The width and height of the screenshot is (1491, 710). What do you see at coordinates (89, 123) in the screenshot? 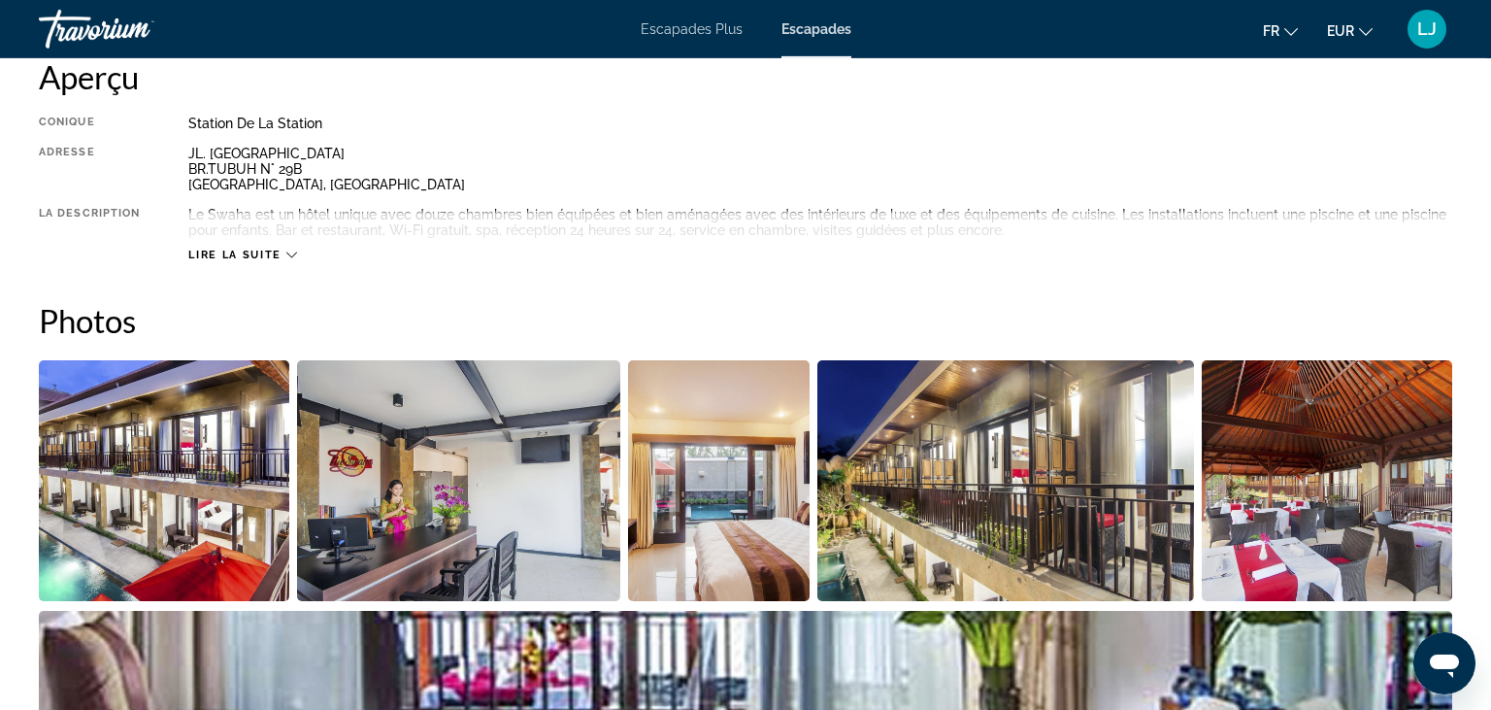
I see `div: Conique` at bounding box center [89, 123].